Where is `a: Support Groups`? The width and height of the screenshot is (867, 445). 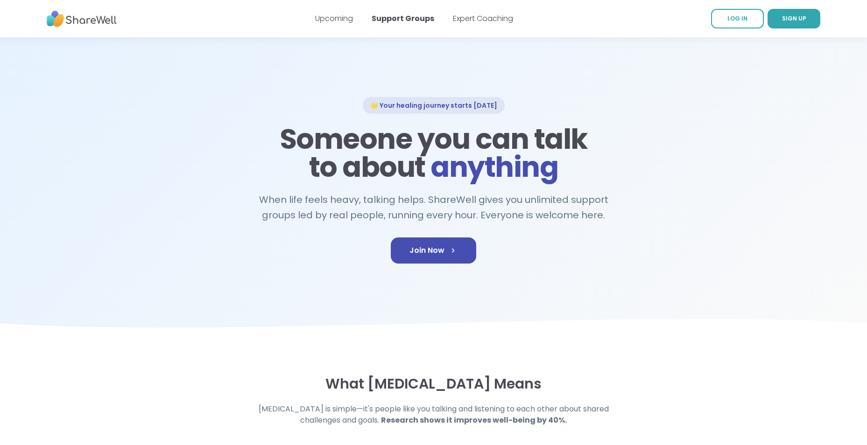 a: Support Groups is located at coordinates (403, 18).